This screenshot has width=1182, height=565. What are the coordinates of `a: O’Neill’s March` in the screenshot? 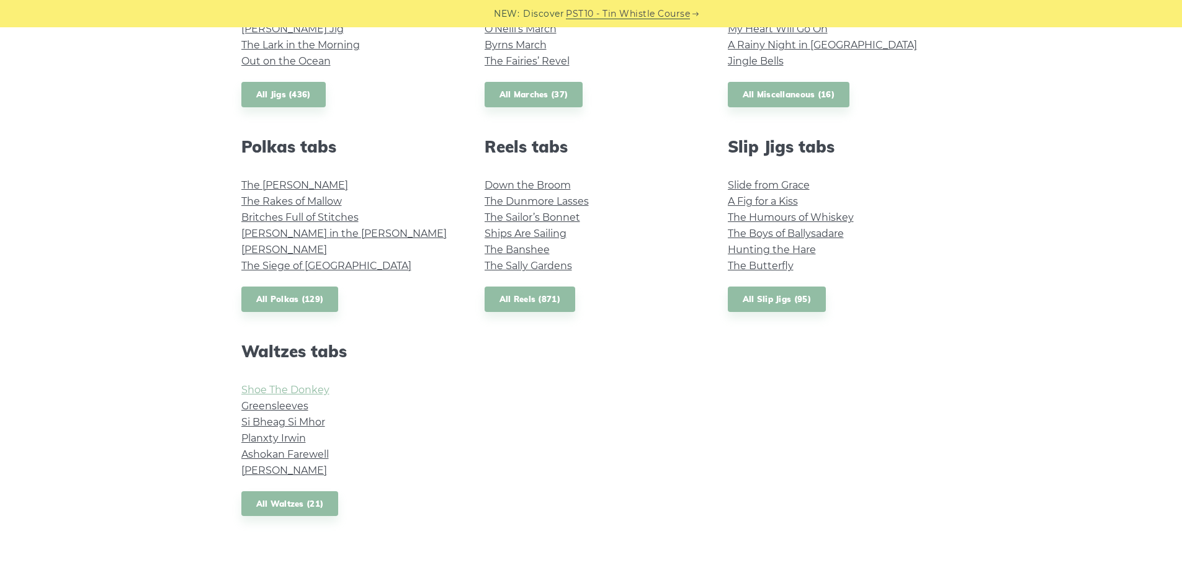 It's located at (520, 29).